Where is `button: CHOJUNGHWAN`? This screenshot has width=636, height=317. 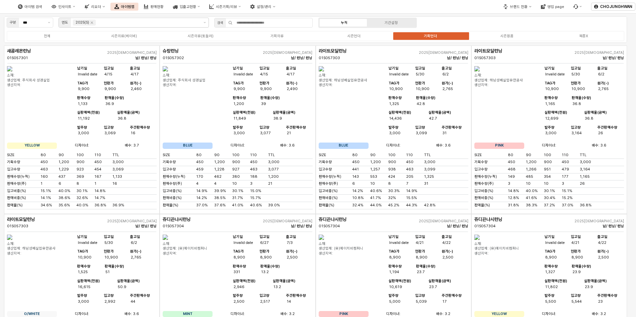
button: CHOJUNGHWAN is located at coordinates (613, 7).